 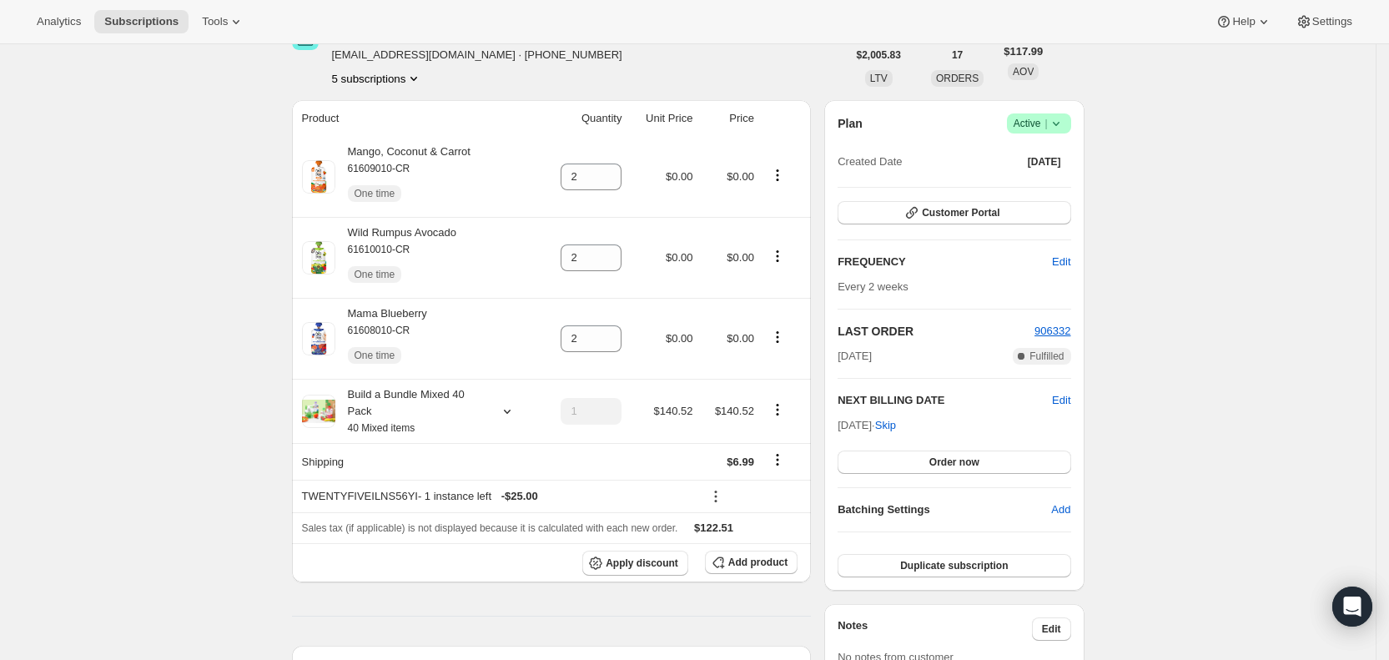 What do you see at coordinates (396, 258) in the screenshot?
I see `div: Wild Rumpus Avocado` at bounding box center [396, 258].